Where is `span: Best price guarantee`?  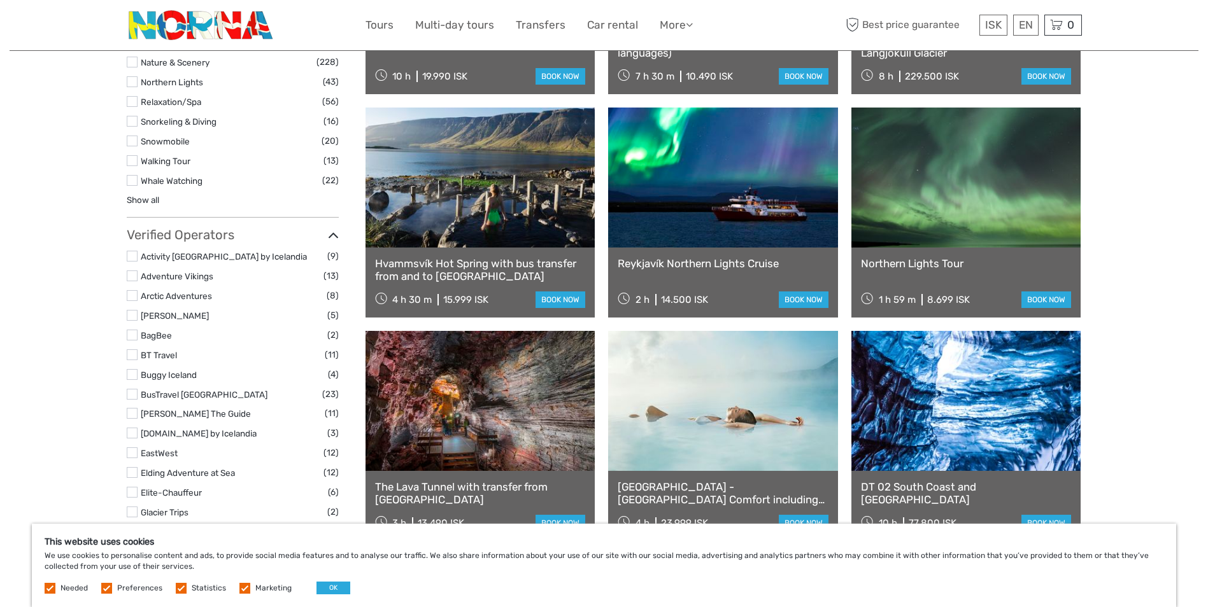
span: Best price guarantee is located at coordinates (909, 25).